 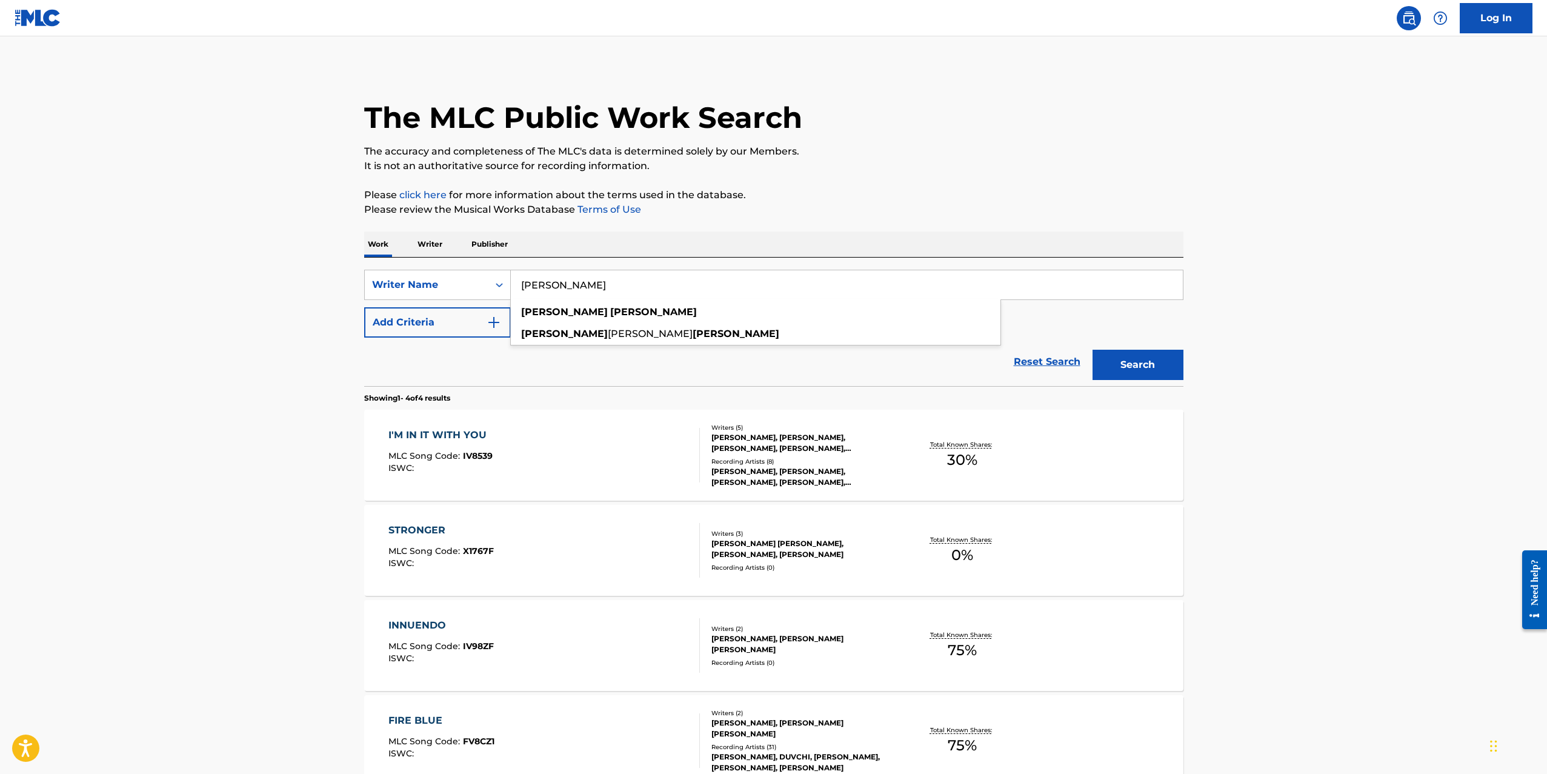 I want to click on span: 0 %, so click(x=962, y=555).